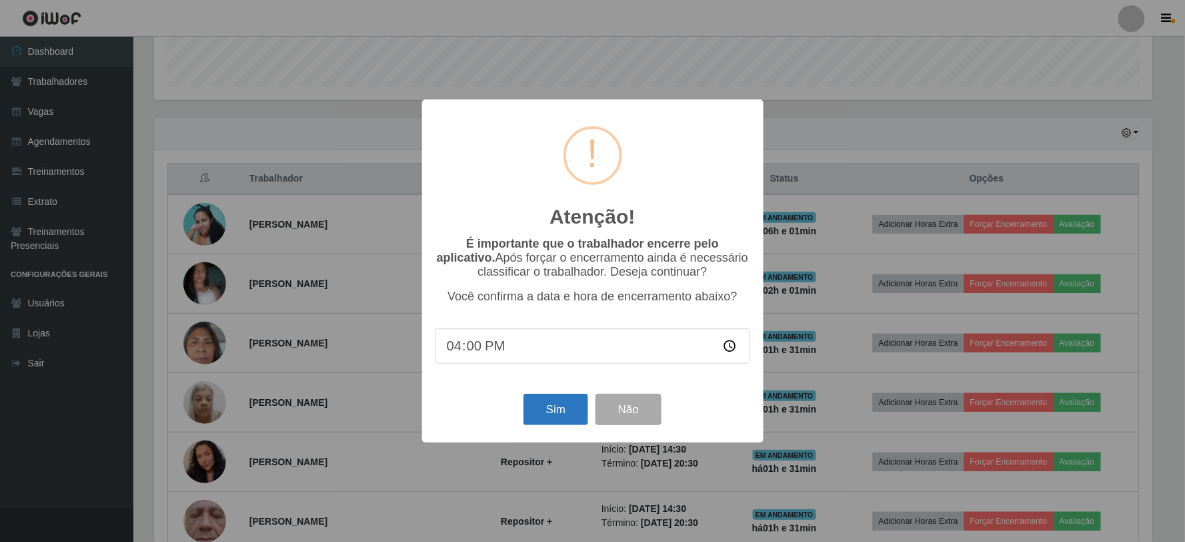 The image size is (1185, 542). I want to click on b: É importante que o trabalhador encerre pelo aplicativo., so click(578, 250).